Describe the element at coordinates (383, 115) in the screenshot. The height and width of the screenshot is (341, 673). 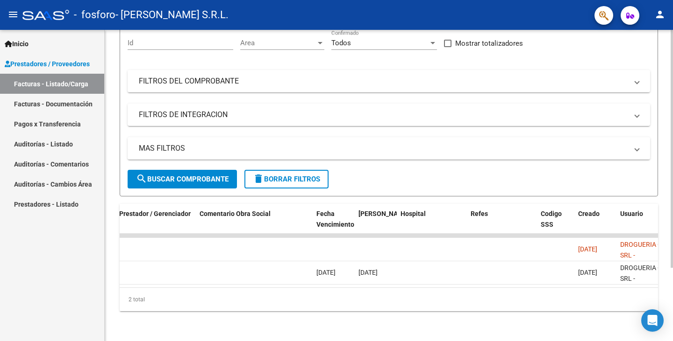
I see `mat-panel-title: FILTROS DE INTEGRACION` at that location.